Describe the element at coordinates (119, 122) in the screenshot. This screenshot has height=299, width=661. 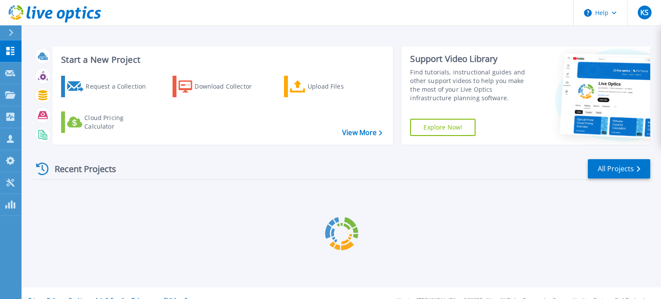
I see `div: Cloud Pricing Calculator` at that location.